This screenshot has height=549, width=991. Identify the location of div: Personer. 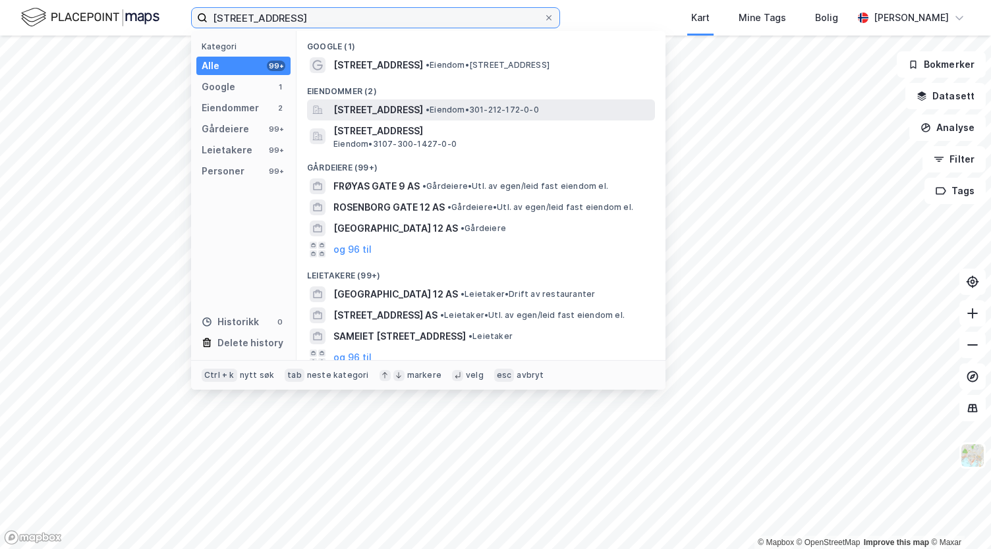
(223, 171).